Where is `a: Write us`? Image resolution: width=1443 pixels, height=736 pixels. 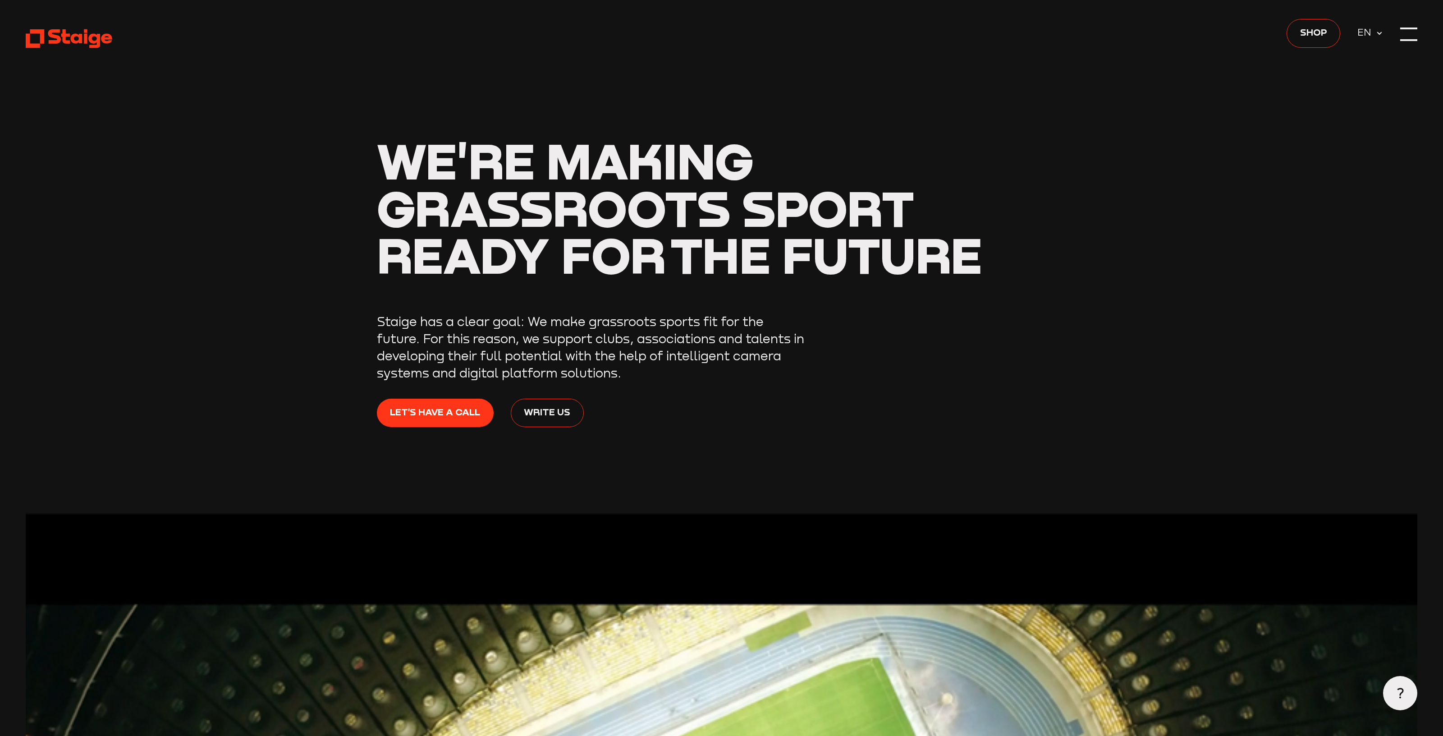 a: Write us is located at coordinates (547, 413).